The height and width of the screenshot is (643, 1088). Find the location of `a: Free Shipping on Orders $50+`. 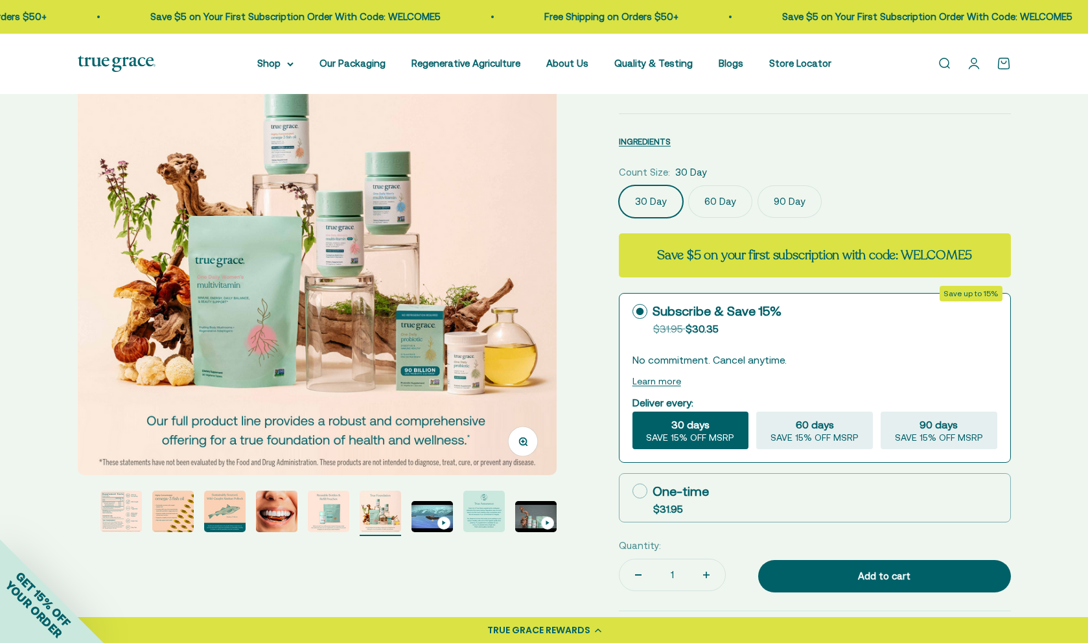

a: Free Shipping on Orders $50+ is located at coordinates (570, 16).